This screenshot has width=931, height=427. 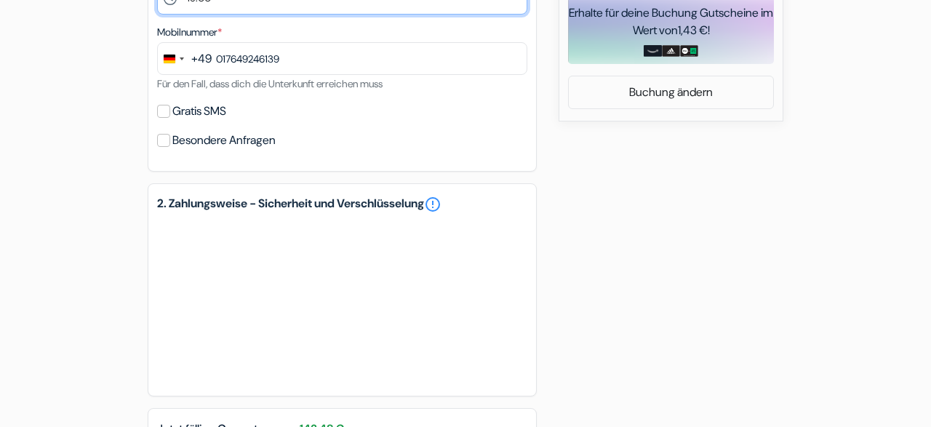 What do you see at coordinates (342, 204) in the screenshot?
I see `h5: 2. Zahlungsweise - Sicherheit und Verschlüsselung` at bounding box center [342, 204].